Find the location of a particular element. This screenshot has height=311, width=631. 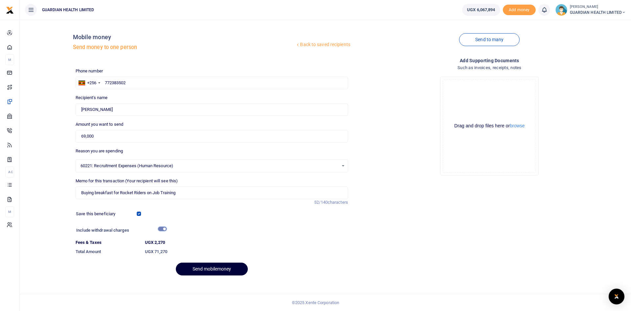

div: Drag and drop files here or is located at coordinates (489, 126).